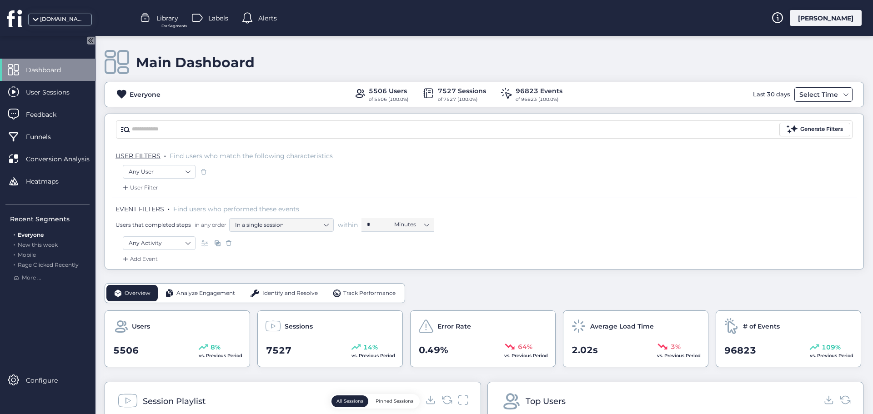 Image resolution: width=873 pixels, height=414 pixels. Describe the element at coordinates (539, 100) in the screenshot. I see `div: of 96823 (100.0%)` at that location.